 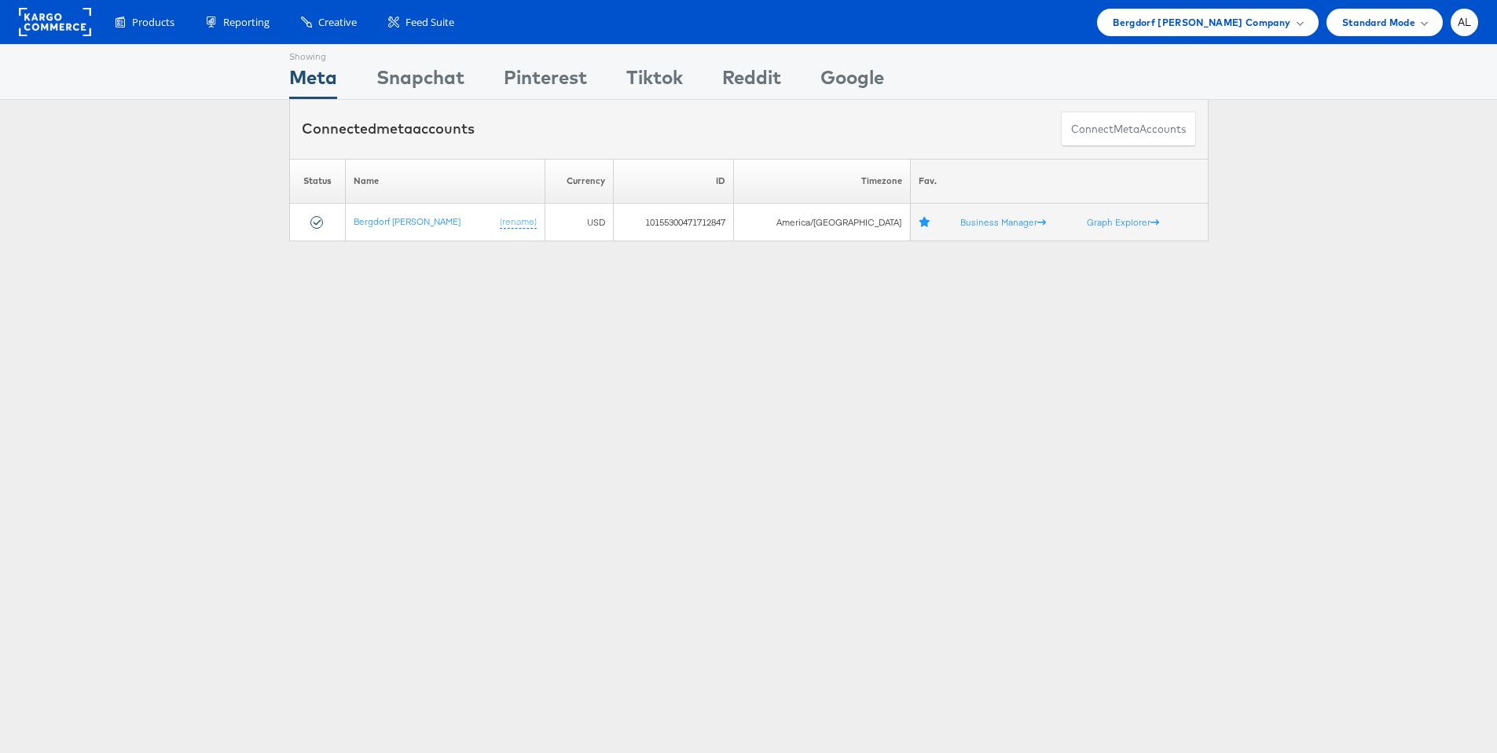 What do you see at coordinates (517, 222) in the screenshot?
I see `a: (rename)` at bounding box center [517, 222].